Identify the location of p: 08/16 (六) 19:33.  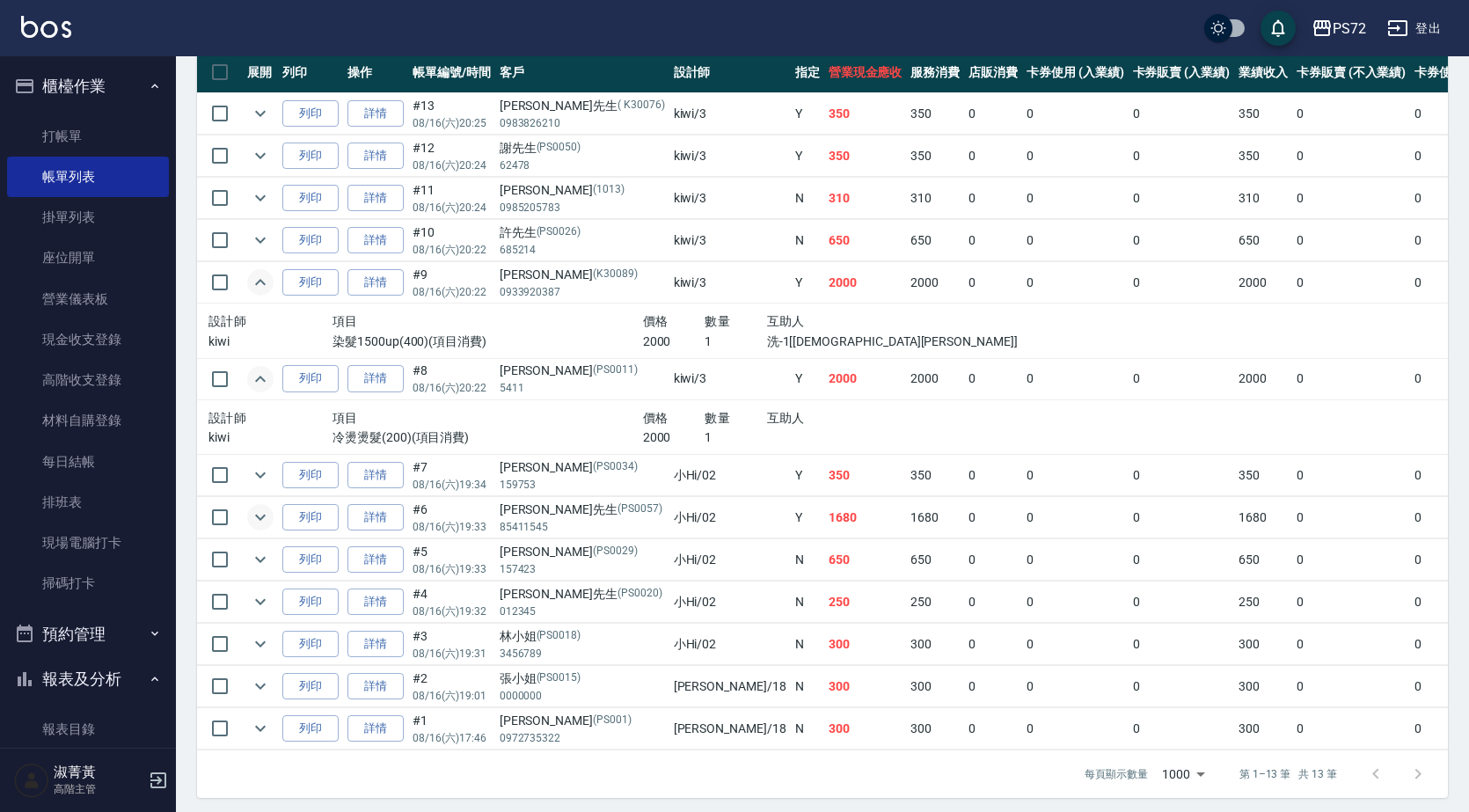
(452, 569).